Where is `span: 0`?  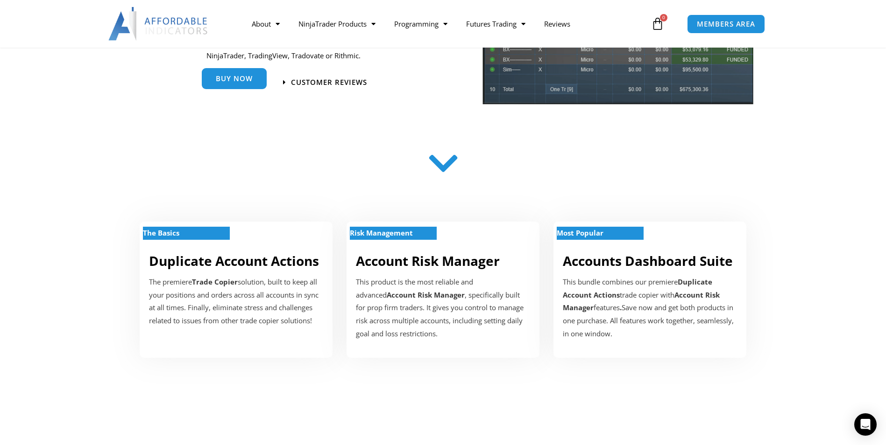
span: 0 is located at coordinates (663, 18).